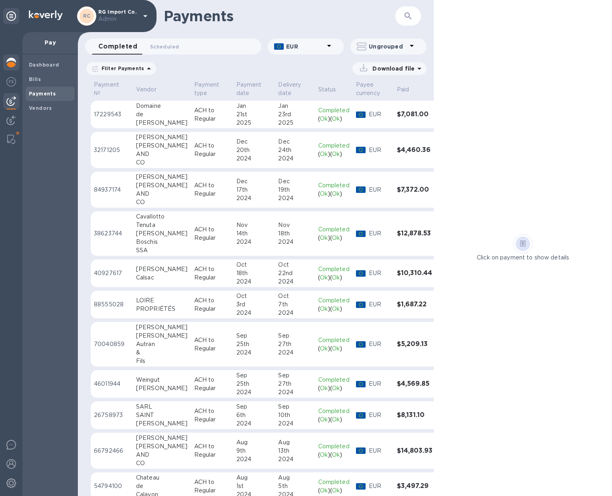 The height and width of the screenshot is (496, 612). I want to click on div: SAINT, so click(162, 415).